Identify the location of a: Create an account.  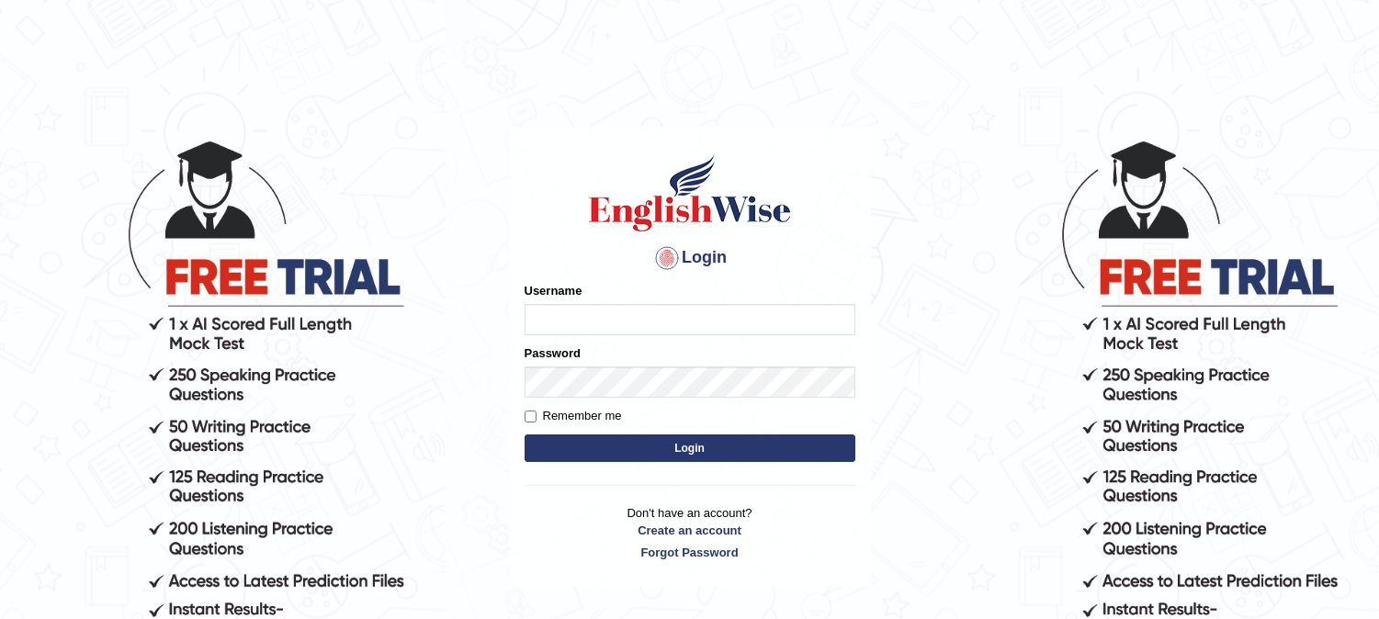
(690, 530).